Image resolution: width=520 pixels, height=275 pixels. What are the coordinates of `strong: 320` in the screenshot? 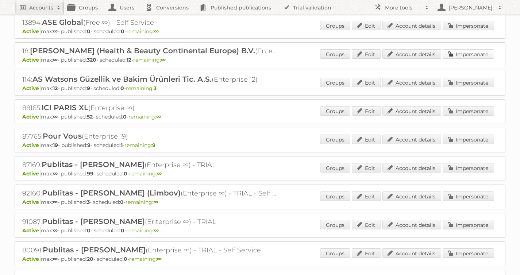 It's located at (92, 60).